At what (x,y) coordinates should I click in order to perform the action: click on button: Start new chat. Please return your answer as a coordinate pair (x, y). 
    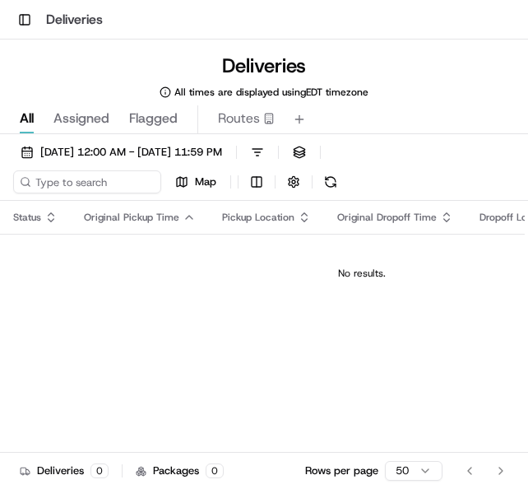
    Looking at the image, I should click on (290, 171).